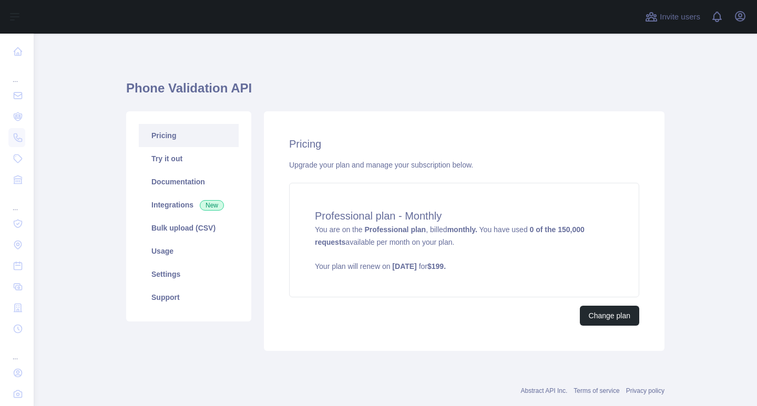  Describe the element at coordinates (189, 228) in the screenshot. I see `a: Bulk upload (CSV)` at that location.